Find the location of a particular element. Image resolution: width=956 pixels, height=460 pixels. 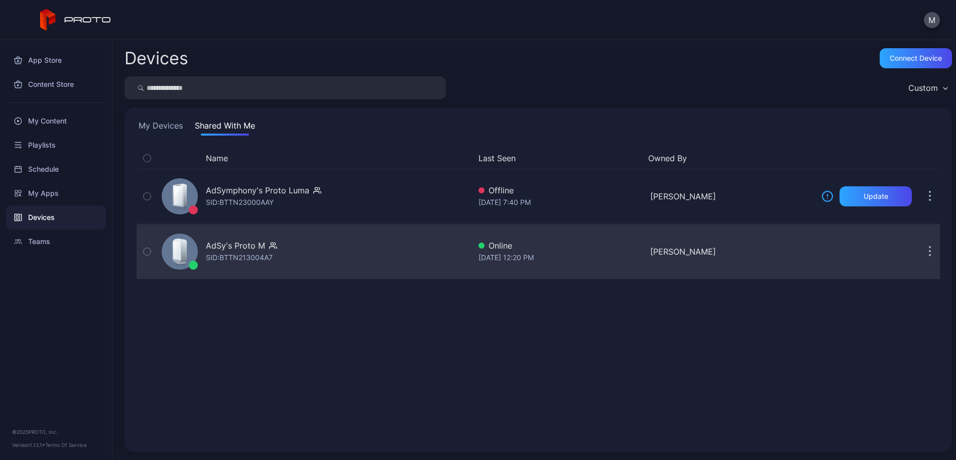

div: Teams is located at coordinates (56, 241).